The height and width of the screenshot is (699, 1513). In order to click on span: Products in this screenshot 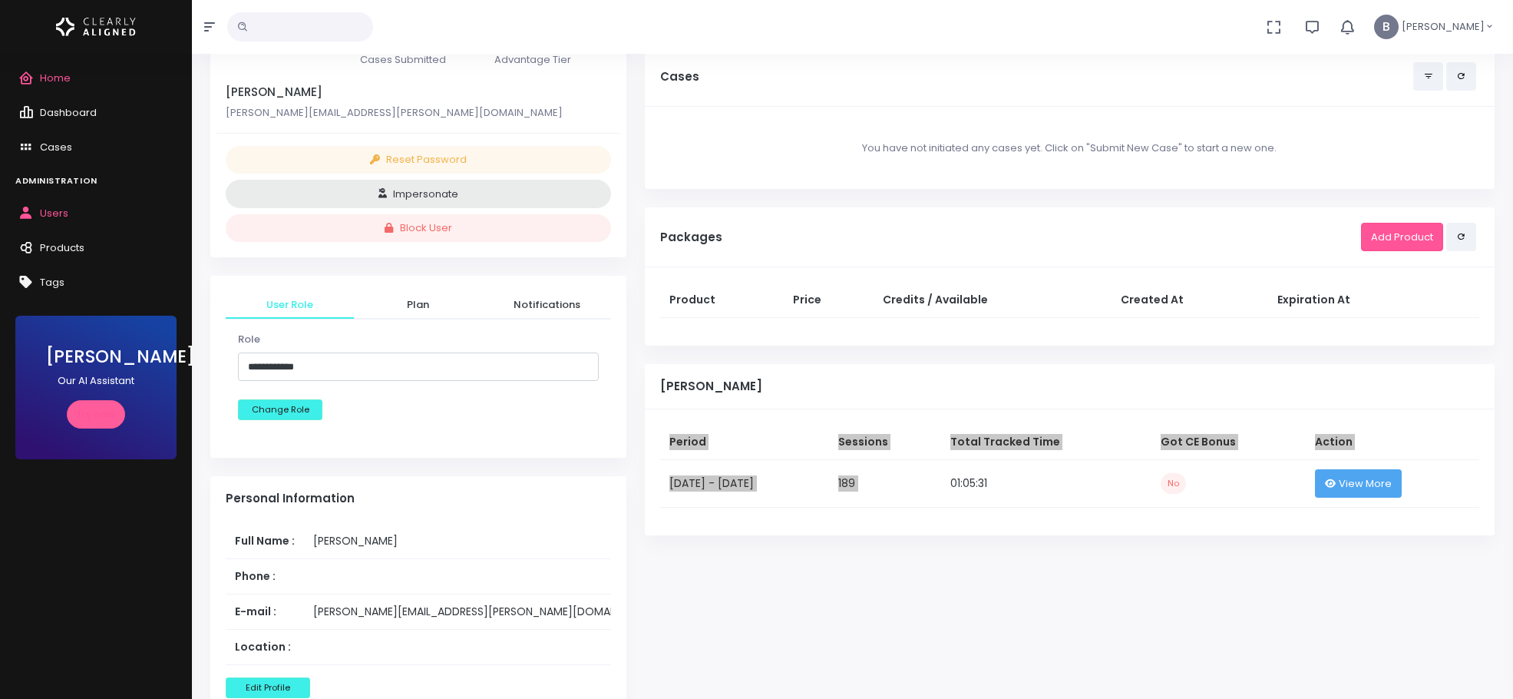, I will do `click(62, 247)`.